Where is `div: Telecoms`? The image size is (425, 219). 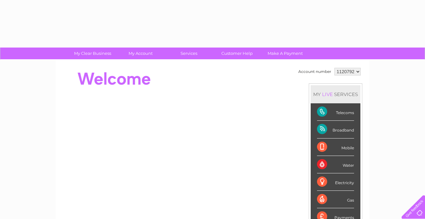 div: Telecoms is located at coordinates (336, 112).